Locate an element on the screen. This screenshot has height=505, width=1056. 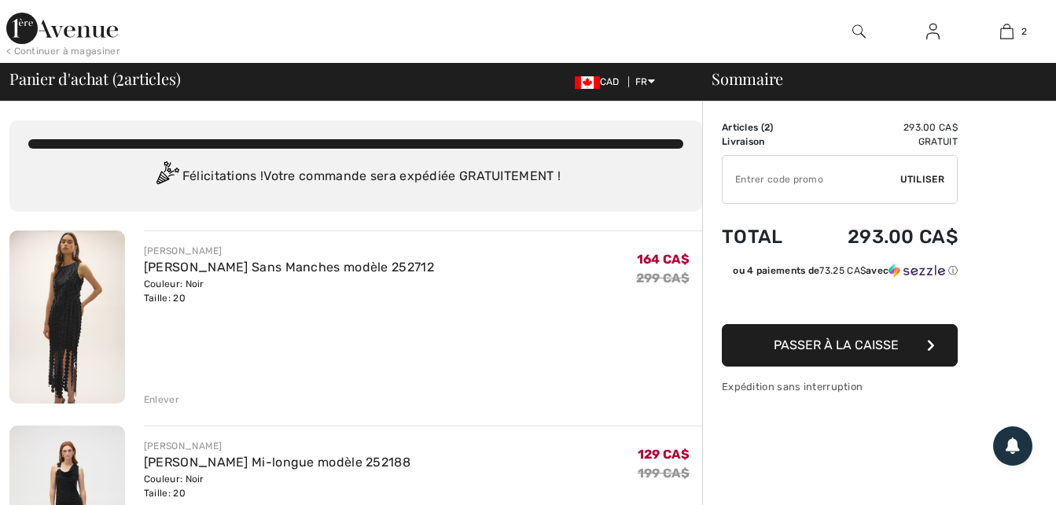
div: ou 4 paiements de avec is located at coordinates (845, 270).